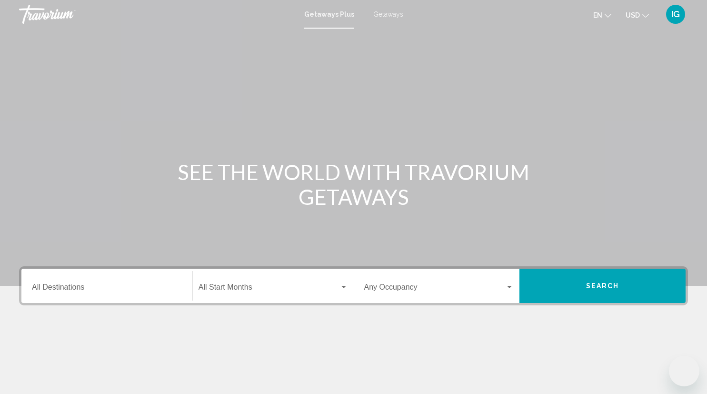 The width and height of the screenshot is (707, 394). What do you see at coordinates (388, 14) in the screenshot?
I see `span: Getaways` at bounding box center [388, 14].